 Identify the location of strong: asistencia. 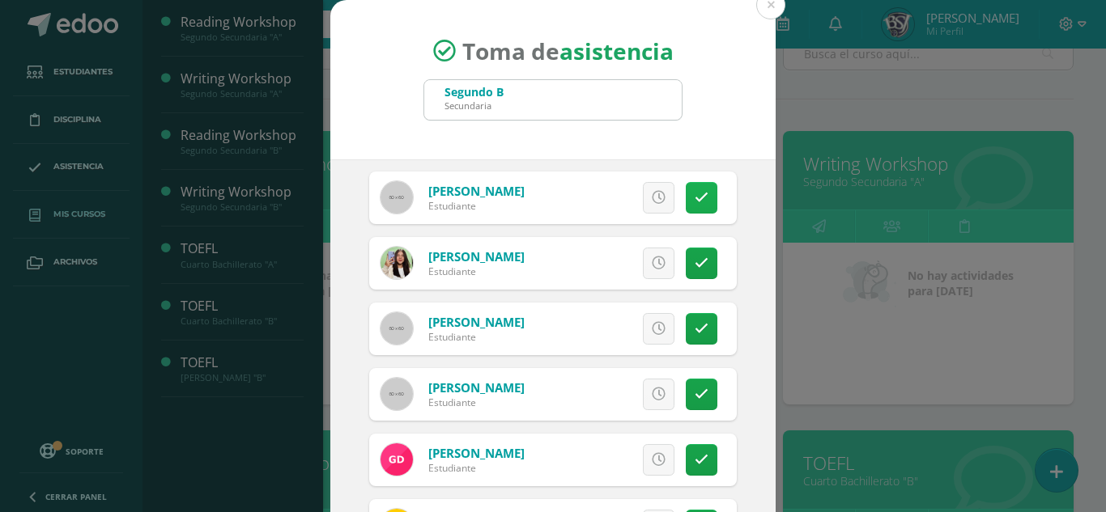
(616, 51).